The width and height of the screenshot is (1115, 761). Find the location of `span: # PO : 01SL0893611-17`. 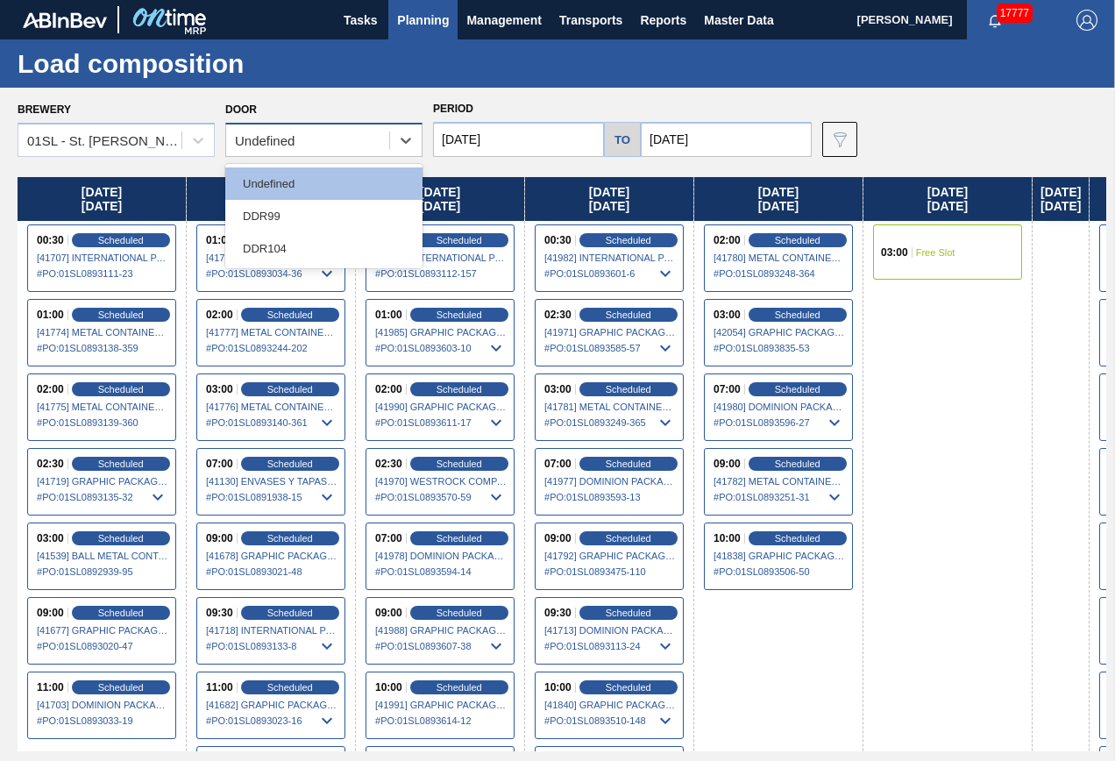

span: # PO : 01SL0893611-17 is located at coordinates (441, 422).